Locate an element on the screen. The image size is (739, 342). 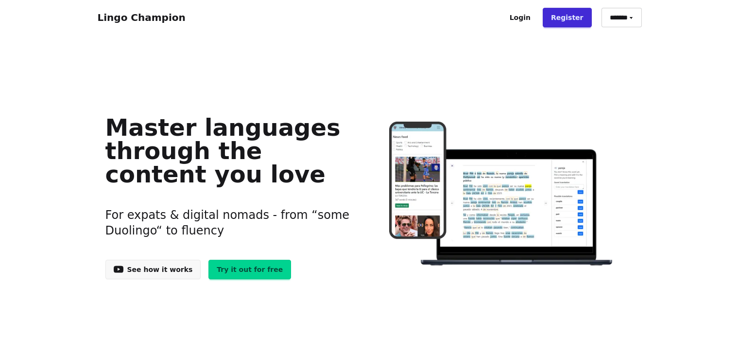
a: Lingo Champion is located at coordinates (141, 17).